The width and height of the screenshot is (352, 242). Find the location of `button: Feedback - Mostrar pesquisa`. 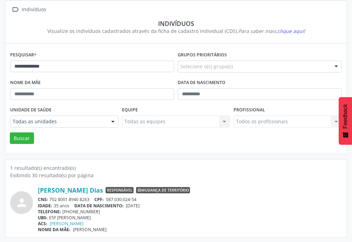

button: Feedback - Mostrar pesquisa is located at coordinates (345, 121).